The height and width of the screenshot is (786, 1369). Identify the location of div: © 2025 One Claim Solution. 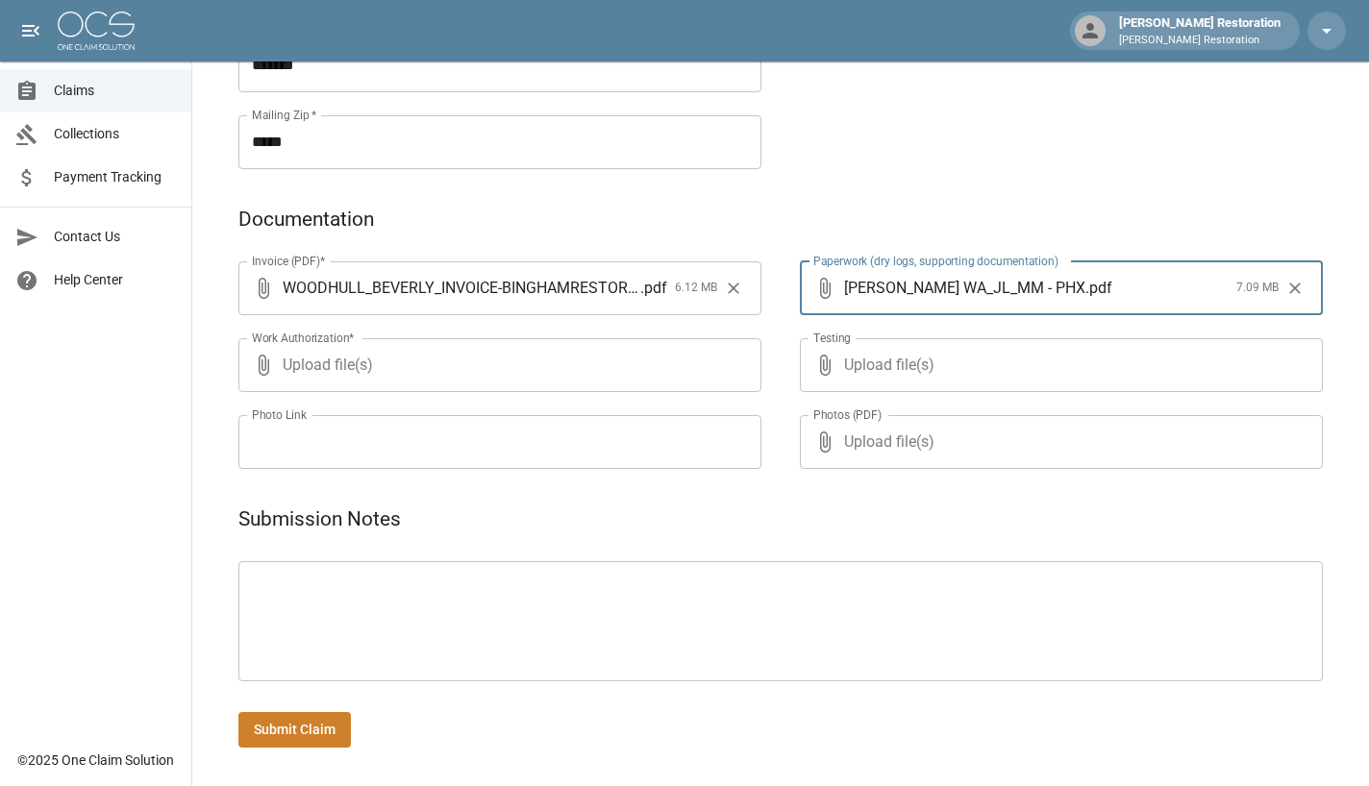
(95, 760).